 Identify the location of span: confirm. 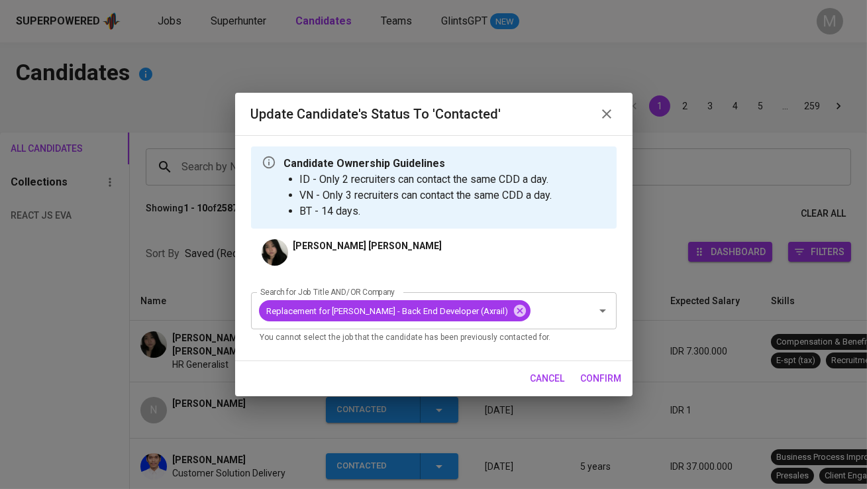
(601, 378).